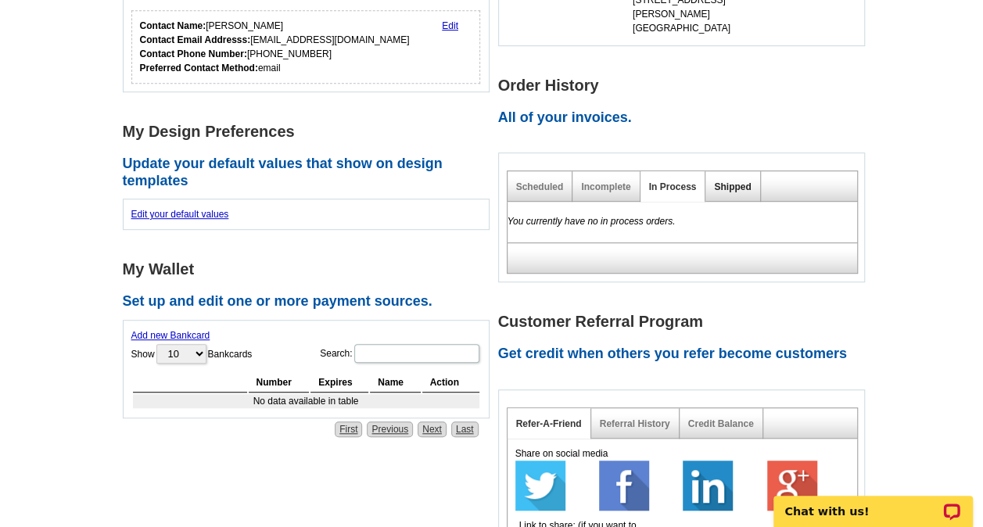 This screenshot has height=527, width=983. I want to click on a: Shipped, so click(732, 187).